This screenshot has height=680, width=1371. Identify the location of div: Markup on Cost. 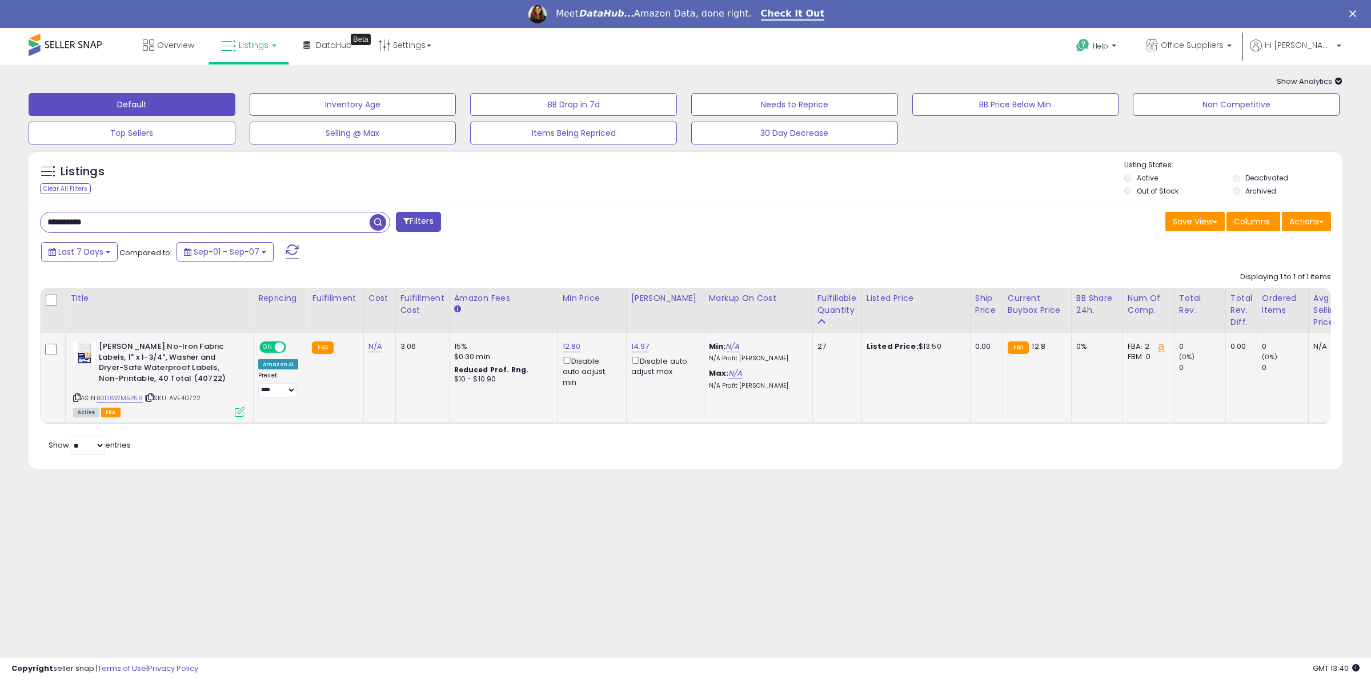
(758, 298).